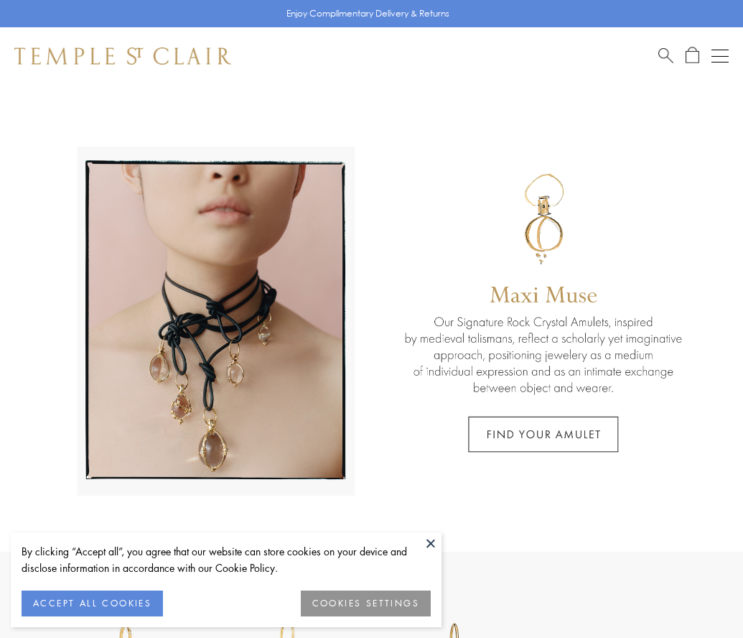  Describe the element at coordinates (92, 603) in the screenshot. I see `button: ACCEPT ALL COOKIES` at that location.